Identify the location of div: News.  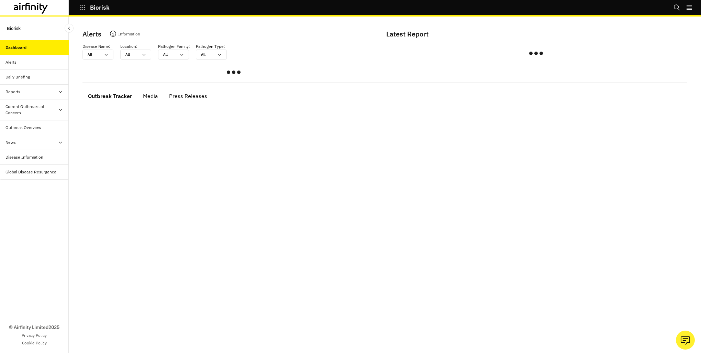
(11, 142).